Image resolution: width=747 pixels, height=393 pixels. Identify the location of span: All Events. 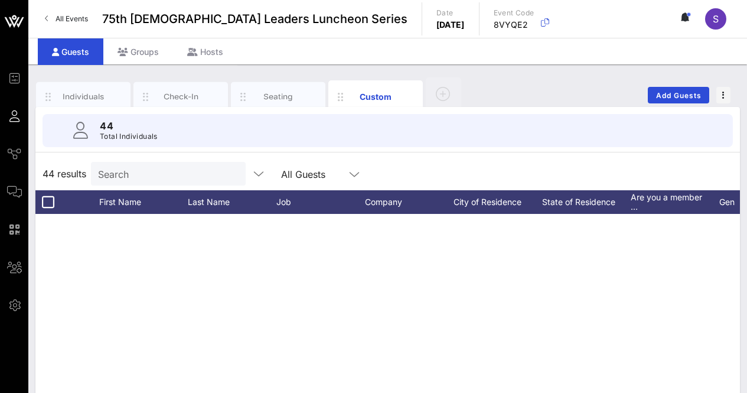
(71, 18).